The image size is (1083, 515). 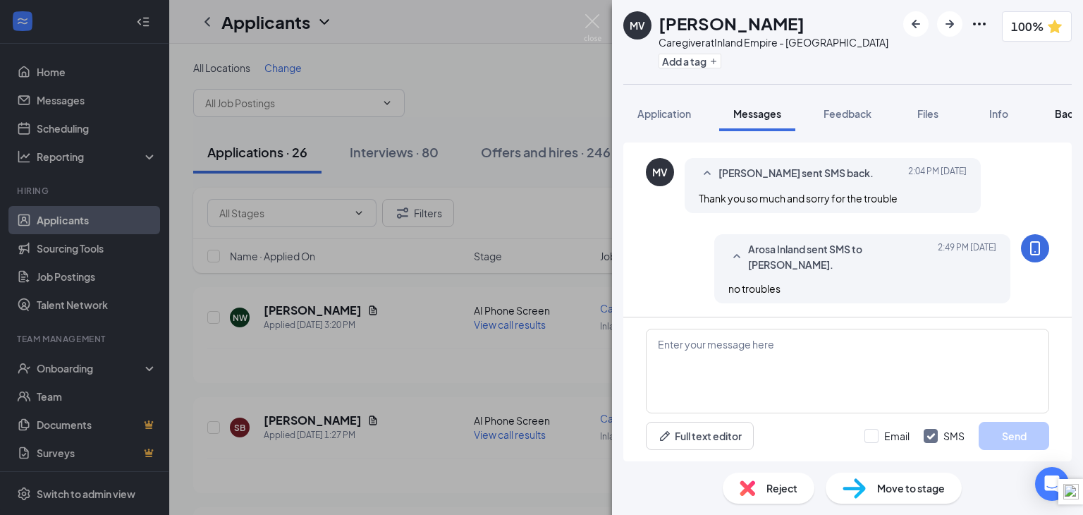 What do you see at coordinates (980, 24) in the screenshot?
I see `svg: Ellipses` at bounding box center [980, 24].